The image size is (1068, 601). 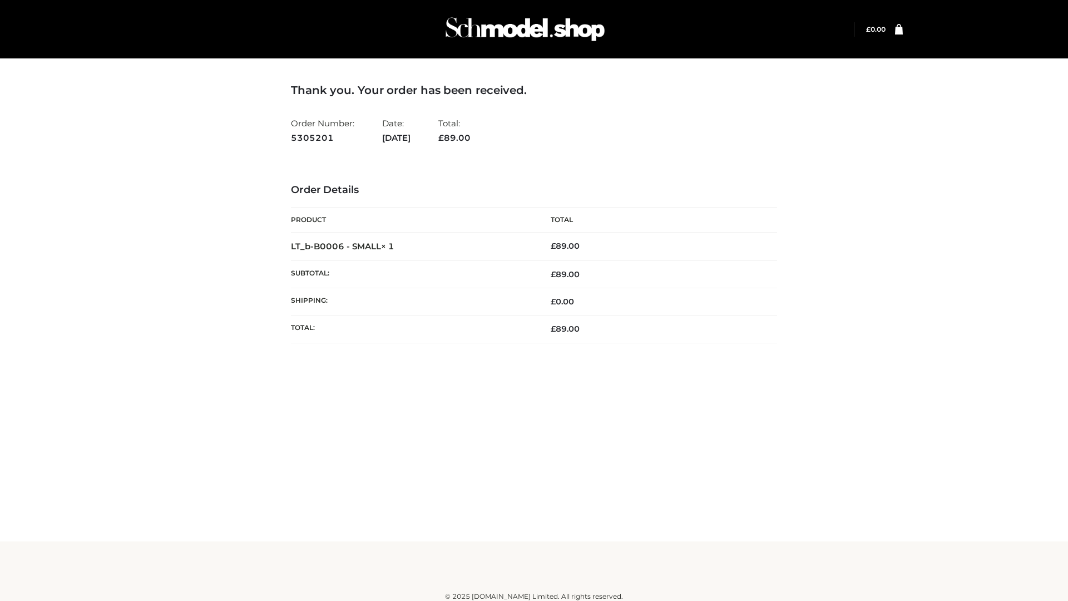 I want to click on h3: Thank you. Your order has been received., so click(x=534, y=90).